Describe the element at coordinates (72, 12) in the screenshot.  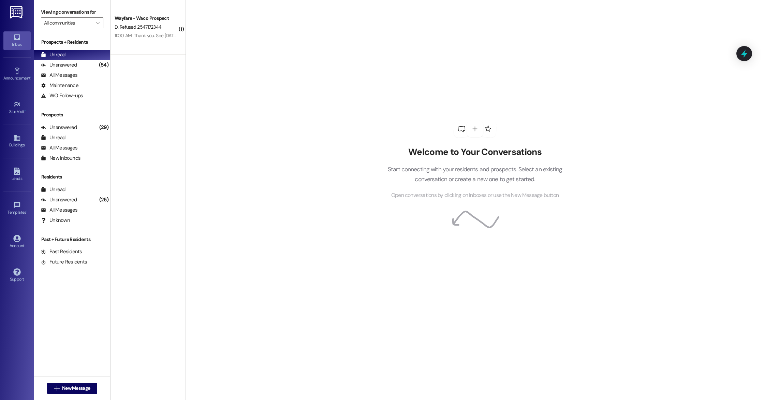
I see `label: Viewing conversations for` at that location.